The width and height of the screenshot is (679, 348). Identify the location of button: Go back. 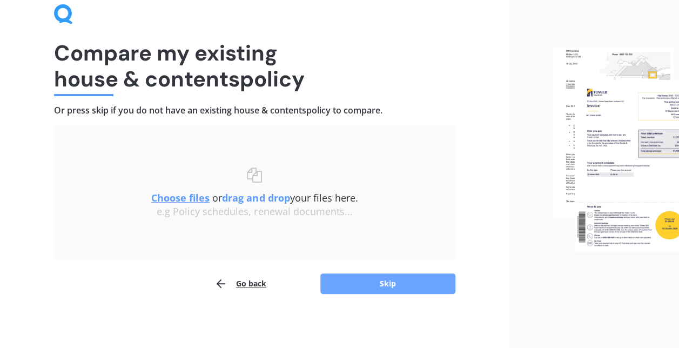
(240, 284).